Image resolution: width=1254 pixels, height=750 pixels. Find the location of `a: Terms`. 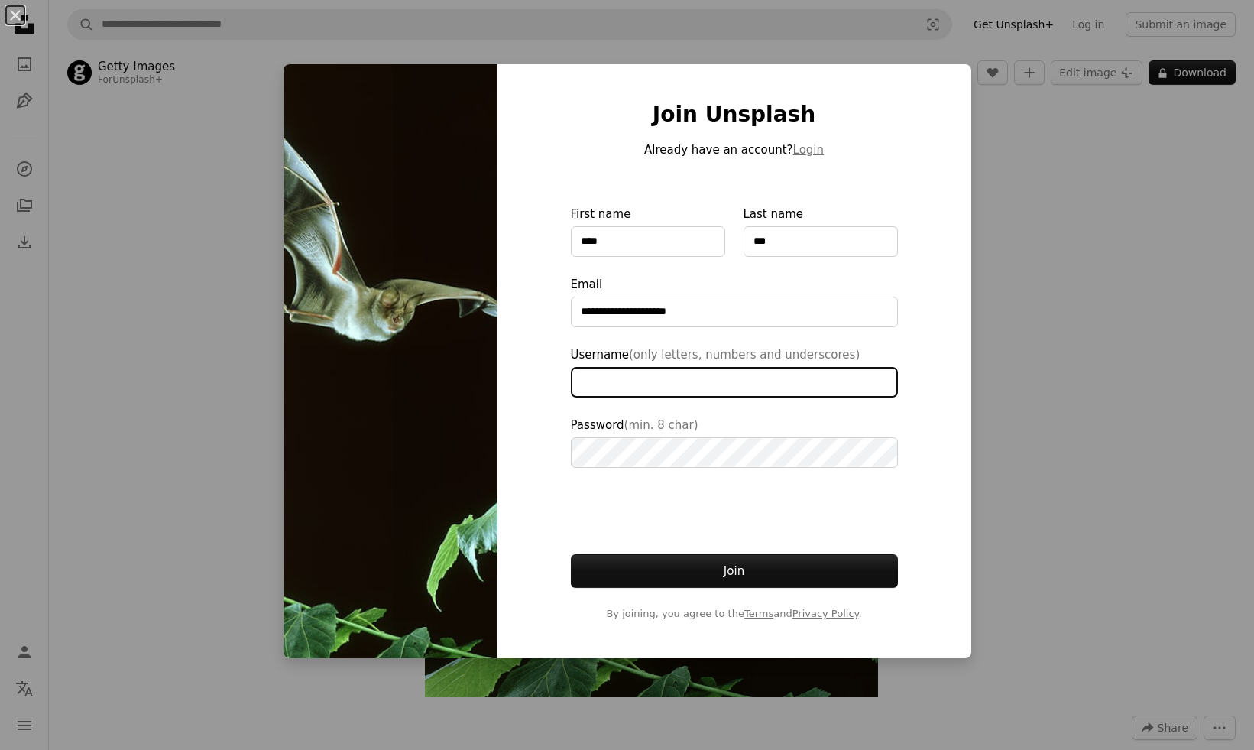

a: Terms is located at coordinates (759, 613).